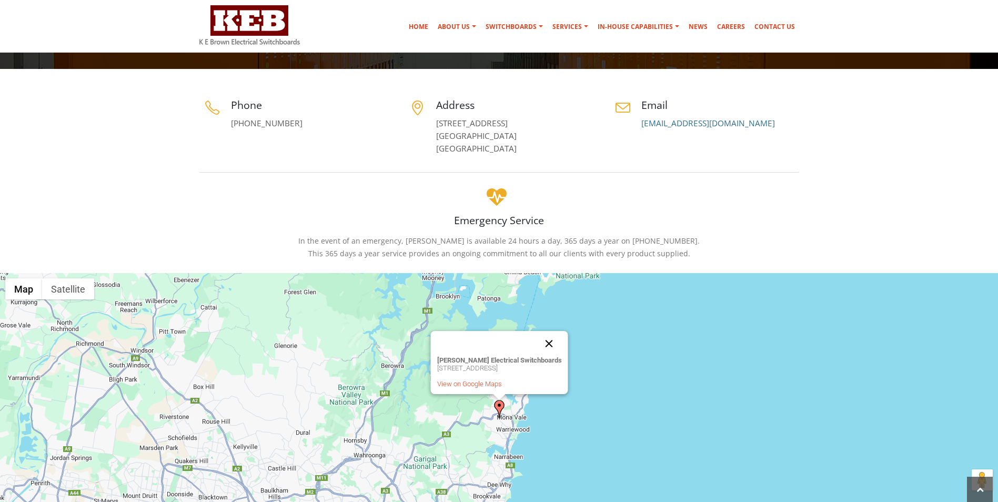  What do you see at coordinates (775, 27) in the screenshot?
I see `a: Contact Us` at bounding box center [775, 27].